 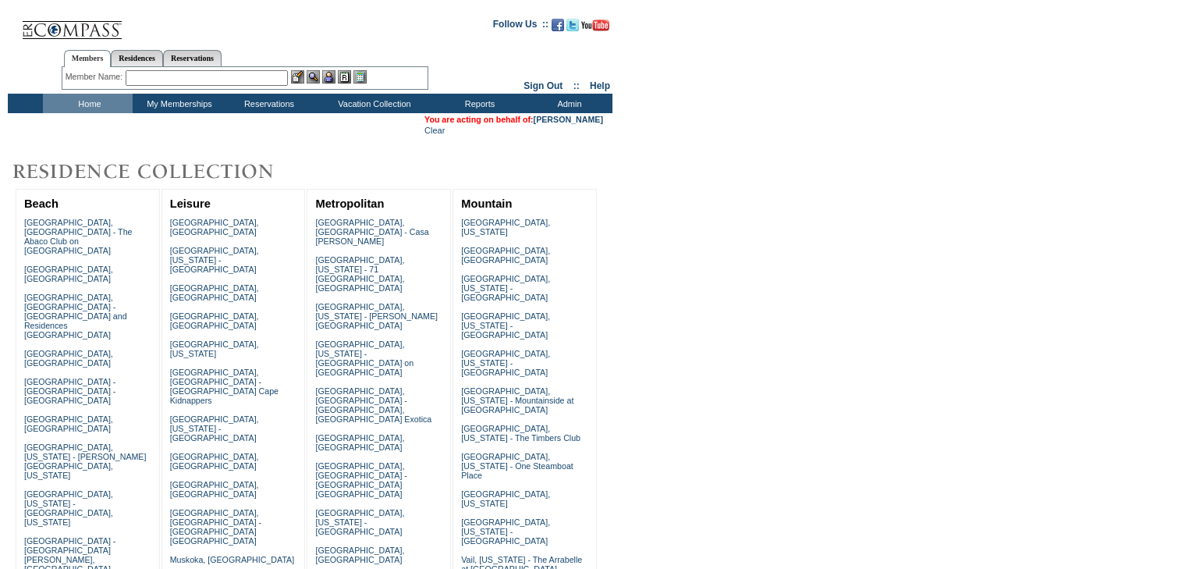 What do you see at coordinates (349, 204) in the screenshot?
I see `a: Metropolitan` at bounding box center [349, 204].